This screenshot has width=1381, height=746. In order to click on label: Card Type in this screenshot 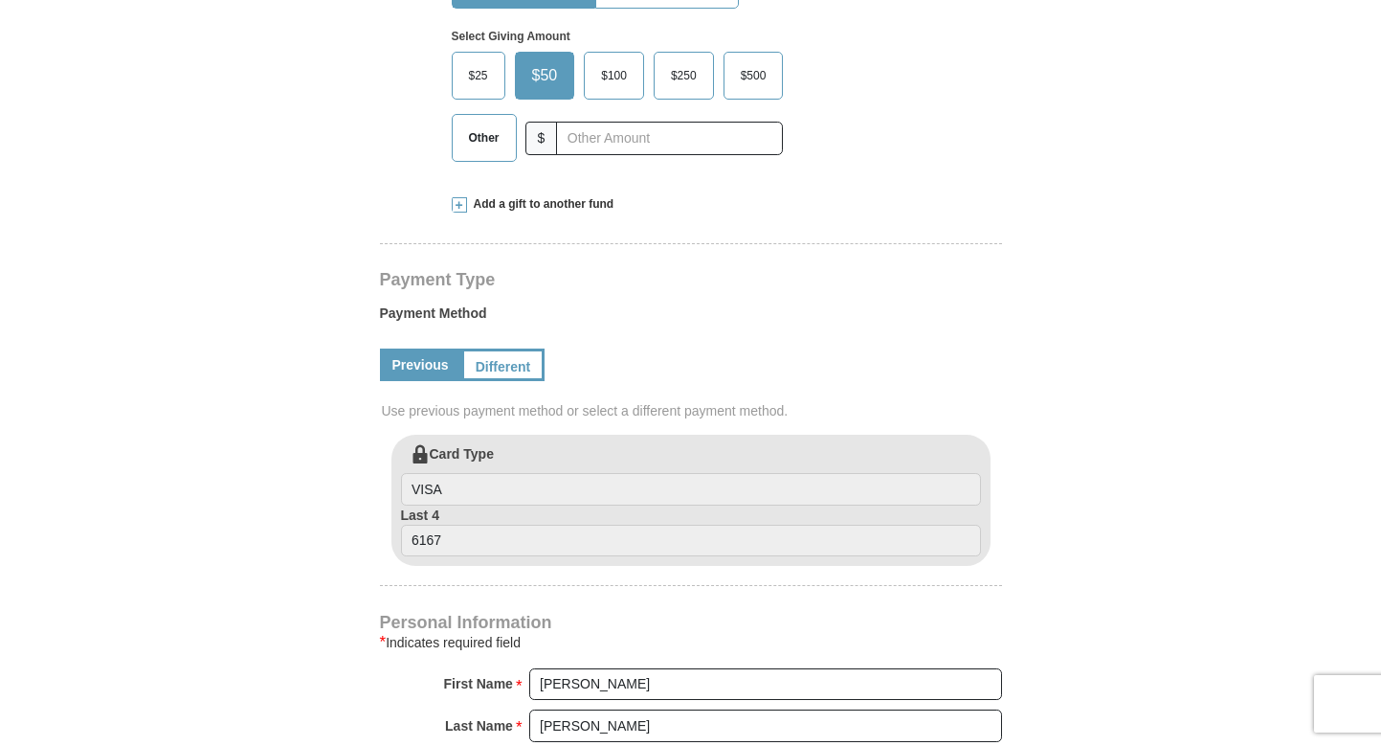, I will do `click(691, 475)`.